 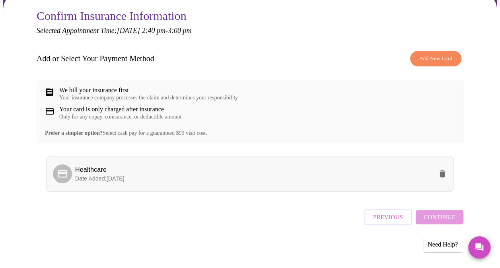 What do you see at coordinates (120, 109) in the screenshot?
I see `div: Your card is only charged after insurance` at bounding box center [120, 109].